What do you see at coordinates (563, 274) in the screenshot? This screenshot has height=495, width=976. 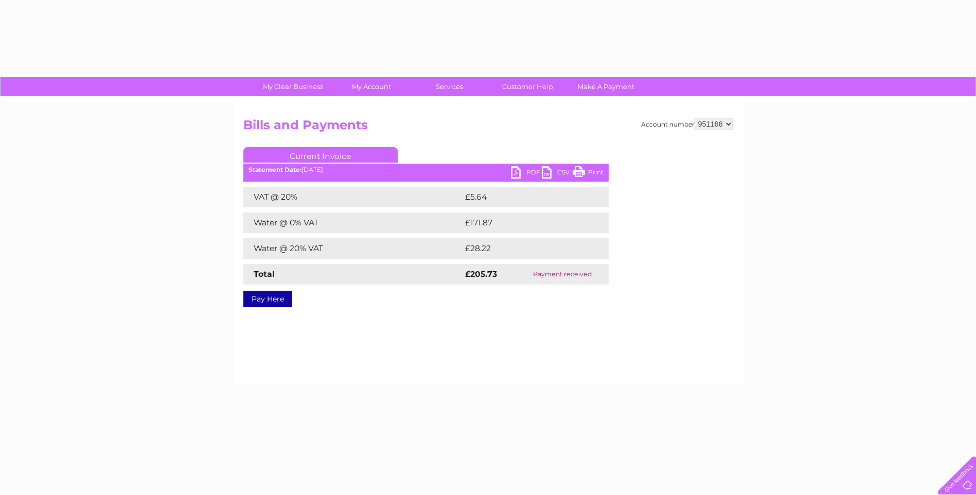 I see `td: Payment received` at bounding box center [563, 274].